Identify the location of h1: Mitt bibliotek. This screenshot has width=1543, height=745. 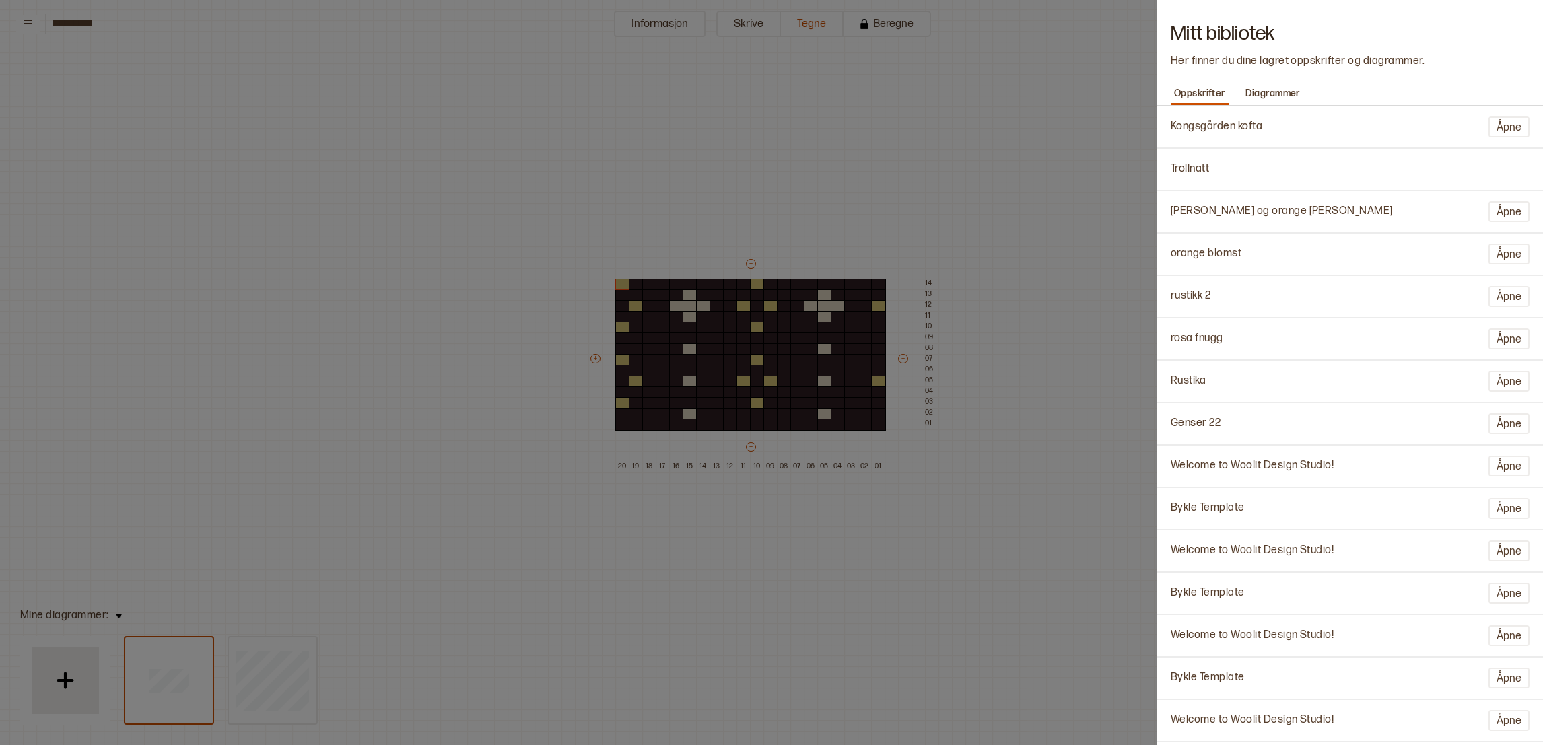
(1350, 34).